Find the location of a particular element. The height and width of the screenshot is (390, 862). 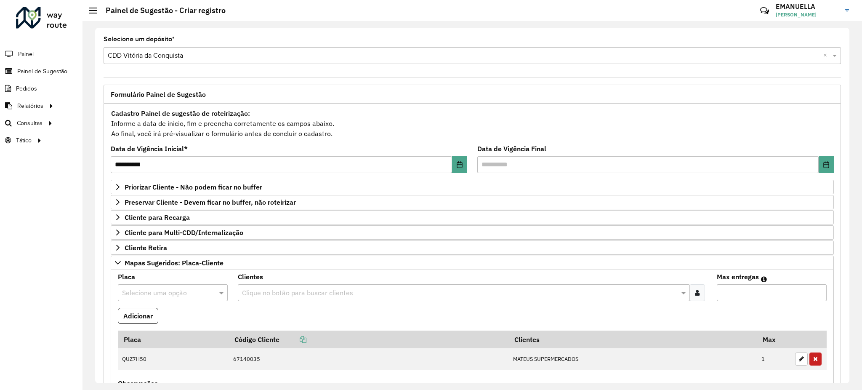

th: Max is located at coordinates (774, 339).